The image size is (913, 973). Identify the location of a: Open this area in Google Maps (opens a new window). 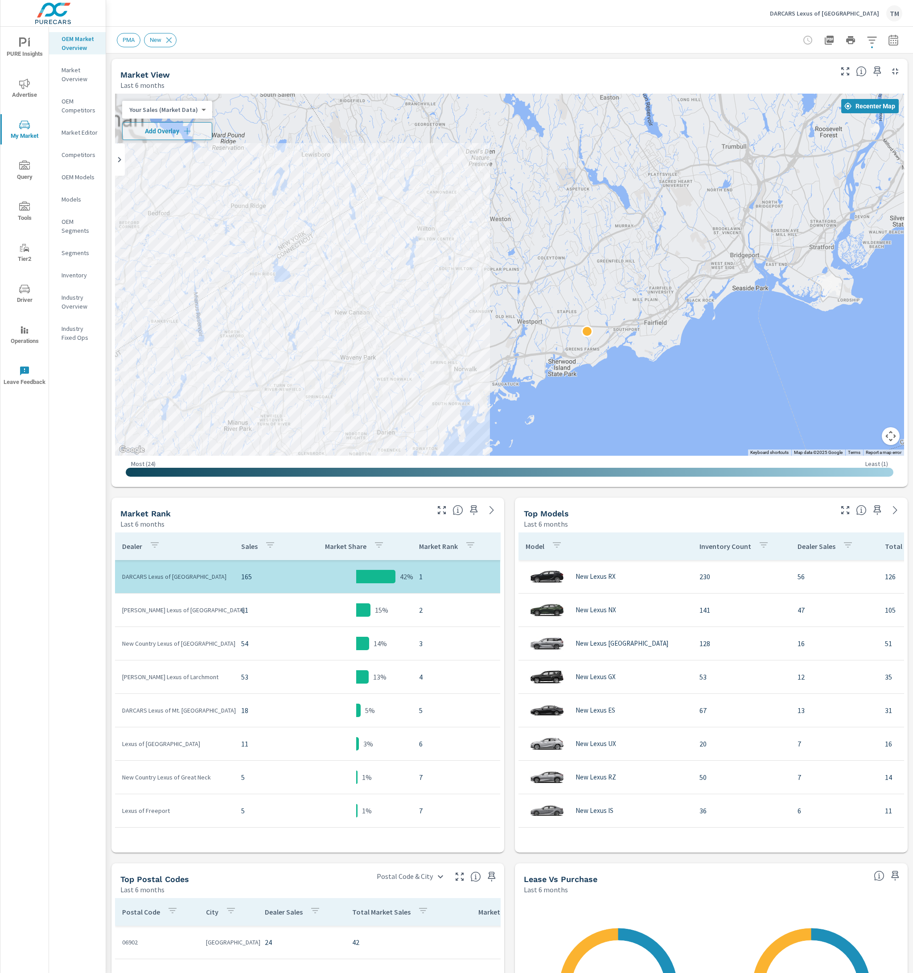
(132, 450).